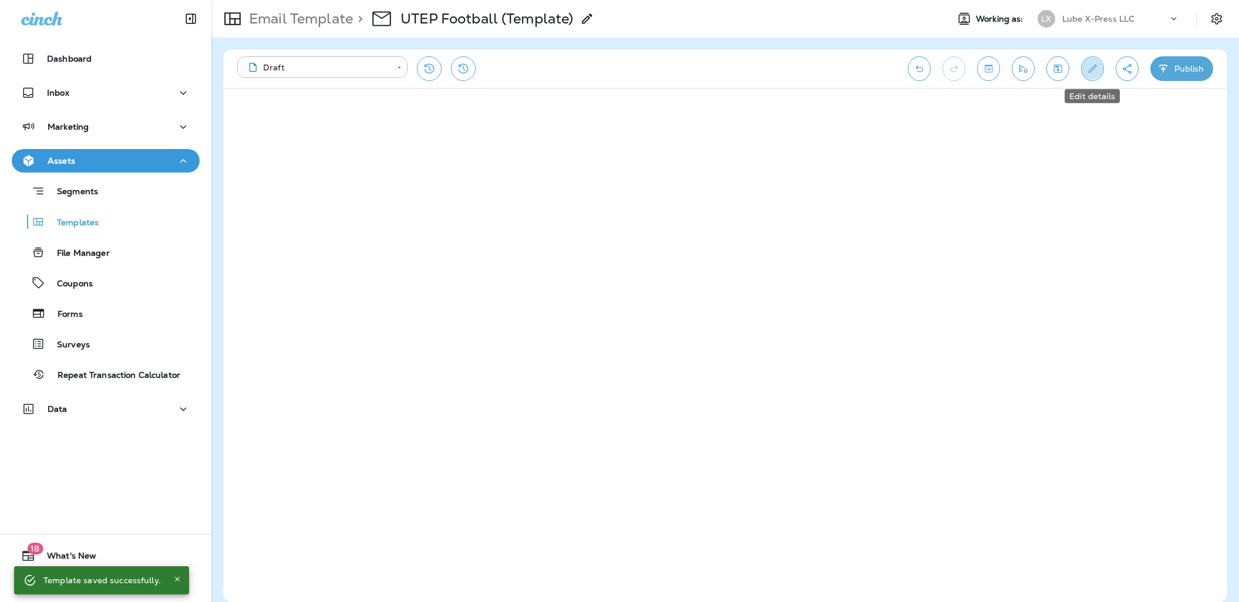 The image size is (1239, 602). I want to click on p: Templates, so click(72, 223).